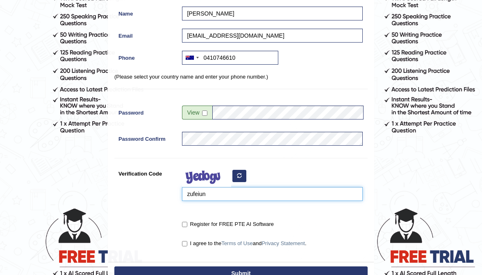 Image resolution: width=482 pixels, height=275 pixels. What do you see at coordinates (192, 58) in the screenshot?
I see `div: Australia: +61` at bounding box center [192, 58].